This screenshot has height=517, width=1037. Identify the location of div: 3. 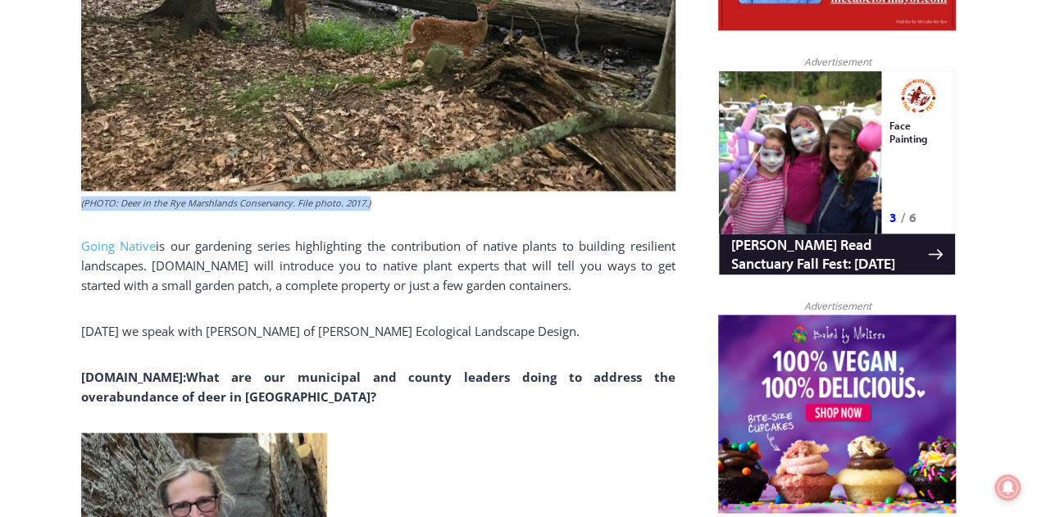
(175, 147).